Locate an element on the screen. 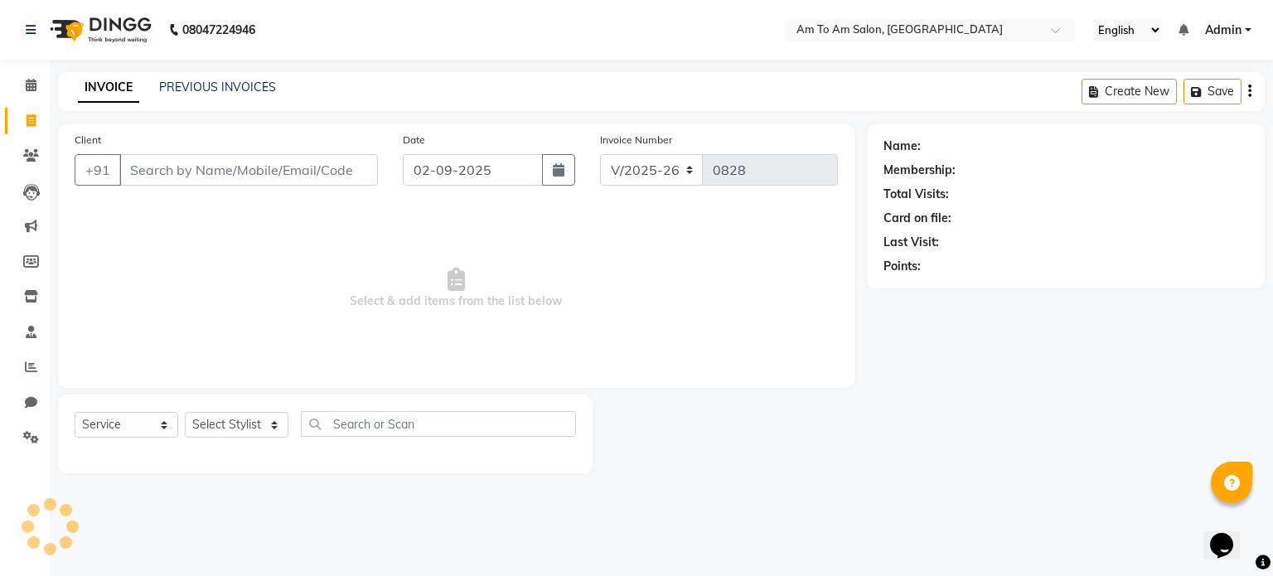 The height and width of the screenshot is (576, 1273). span: Admin is located at coordinates (1223, 30).